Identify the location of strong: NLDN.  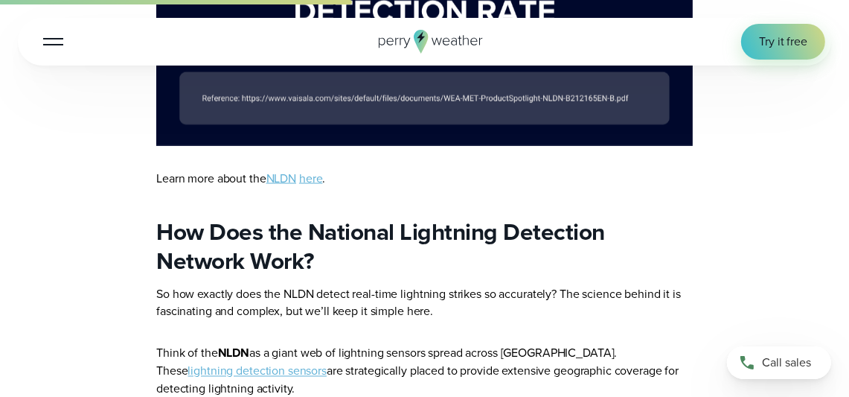
(234, 353).